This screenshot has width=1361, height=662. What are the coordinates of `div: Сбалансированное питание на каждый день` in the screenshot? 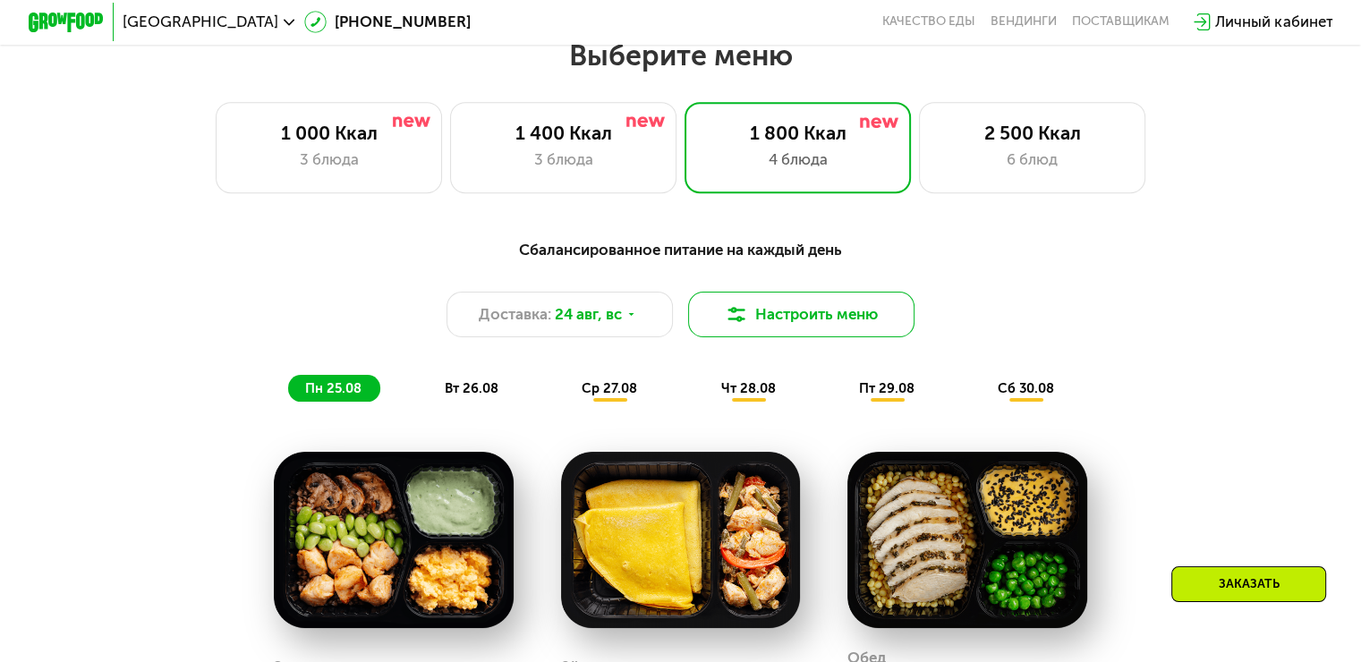 It's located at (680, 250).